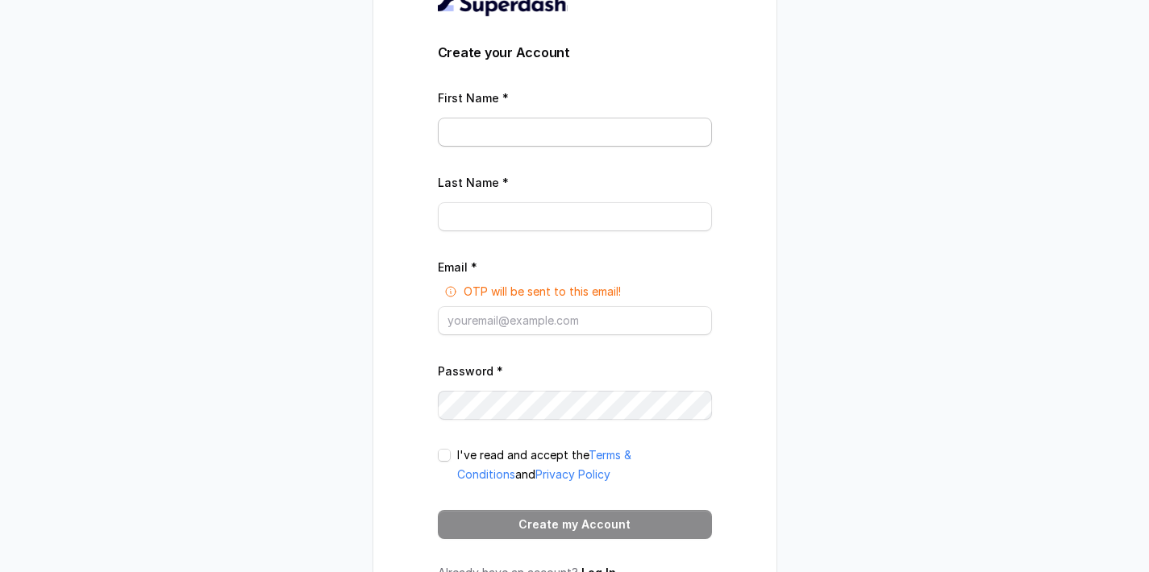 This screenshot has height=572, width=1149. What do you see at coordinates (473, 98) in the screenshot?
I see `label: First Name *` at bounding box center [473, 98].